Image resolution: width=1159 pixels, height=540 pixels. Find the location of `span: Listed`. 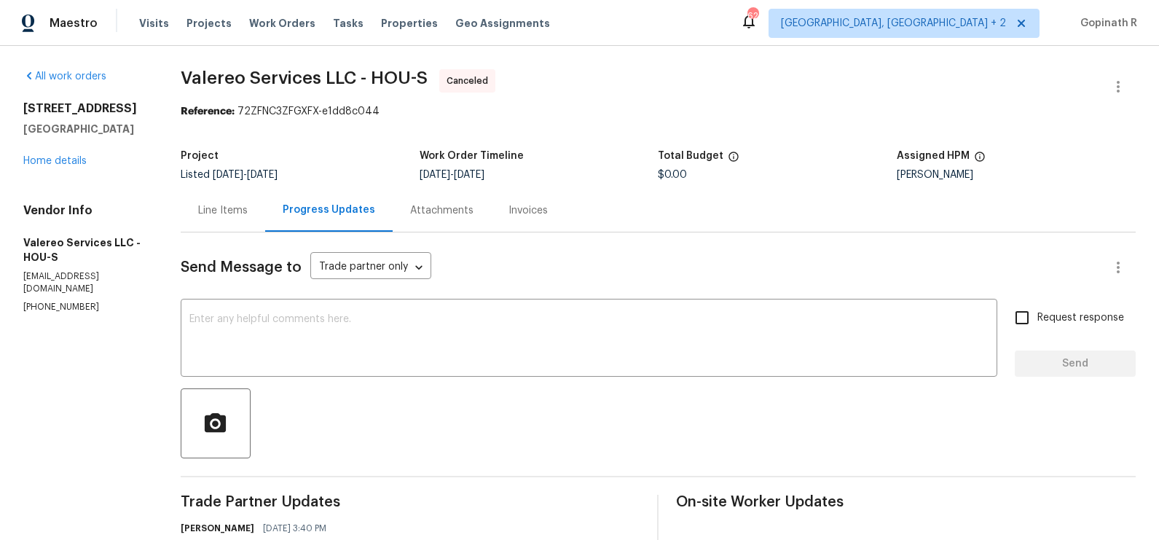

span: Listed is located at coordinates (229, 175).